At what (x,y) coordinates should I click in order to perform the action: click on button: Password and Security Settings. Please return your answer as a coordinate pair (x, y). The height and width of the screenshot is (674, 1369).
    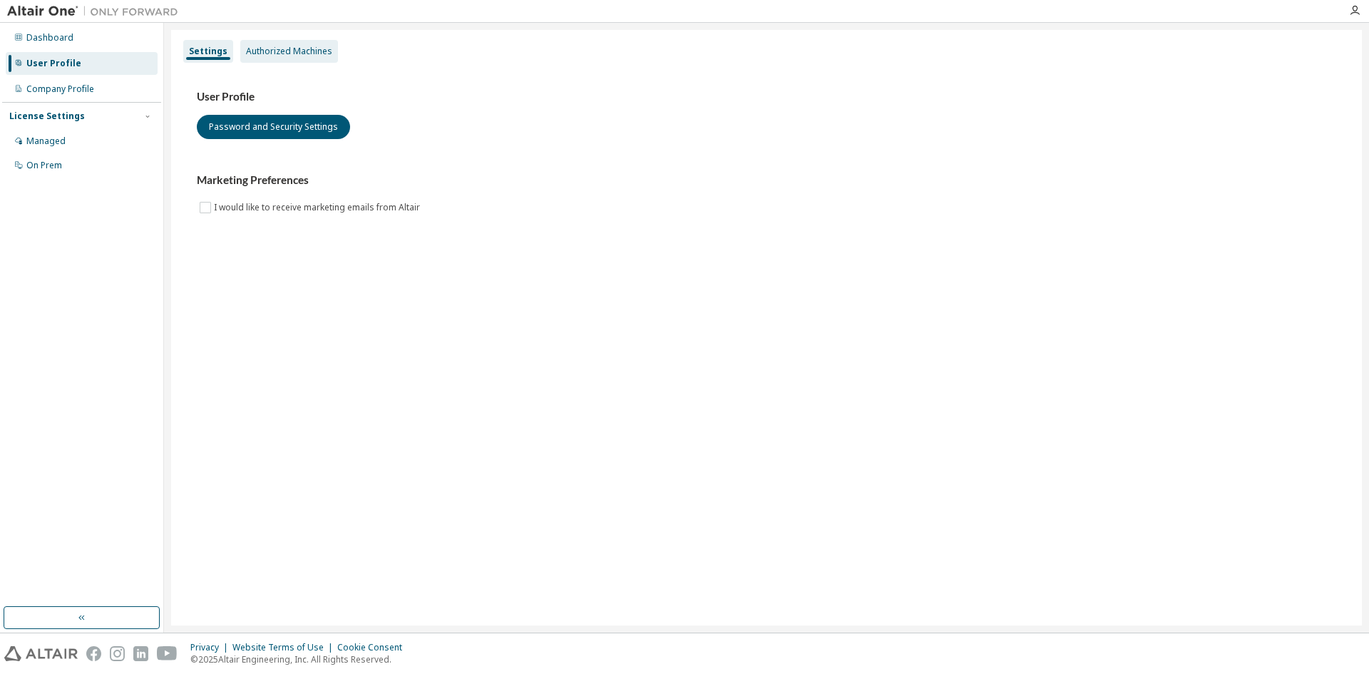
    Looking at the image, I should click on (273, 127).